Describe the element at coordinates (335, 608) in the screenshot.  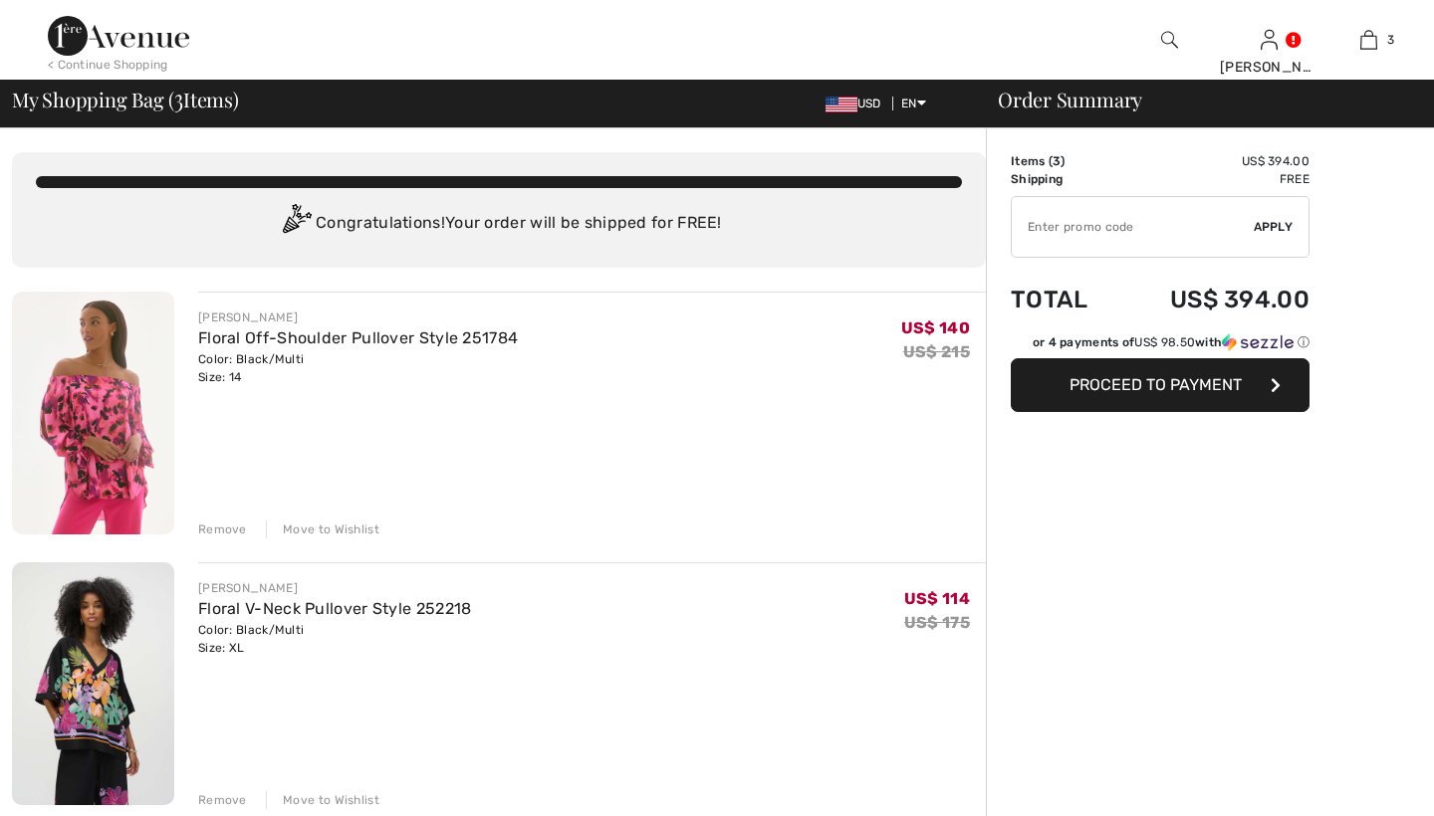
I see `a: Floral V-Neck Pullover Style 252218` at that location.